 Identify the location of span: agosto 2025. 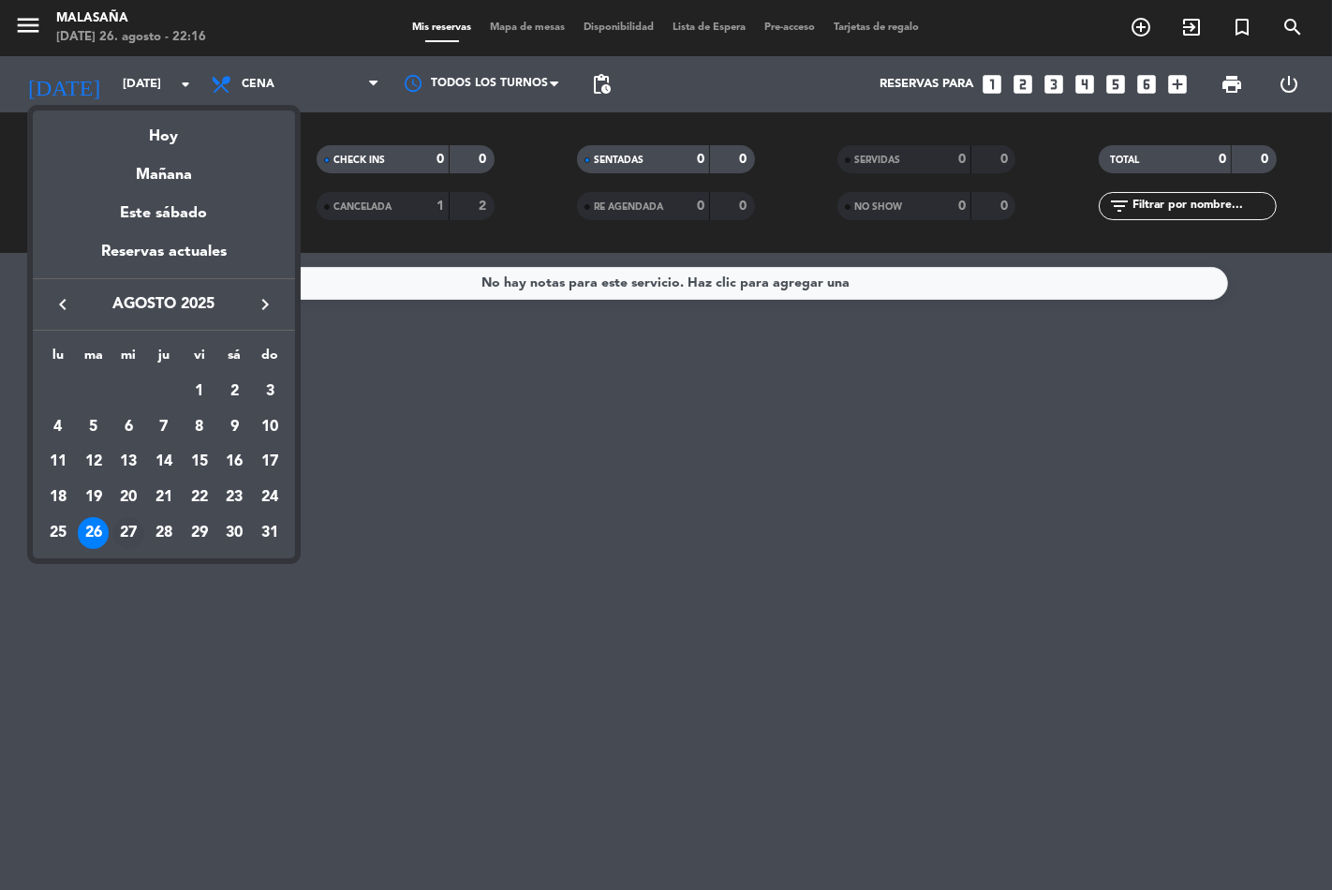
(164, 304).